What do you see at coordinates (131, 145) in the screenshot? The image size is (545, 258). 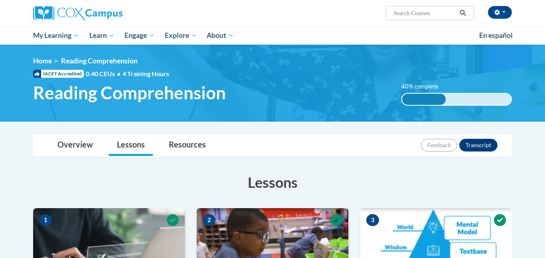 I see `a: Lessons` at bounding box center [131, 145].